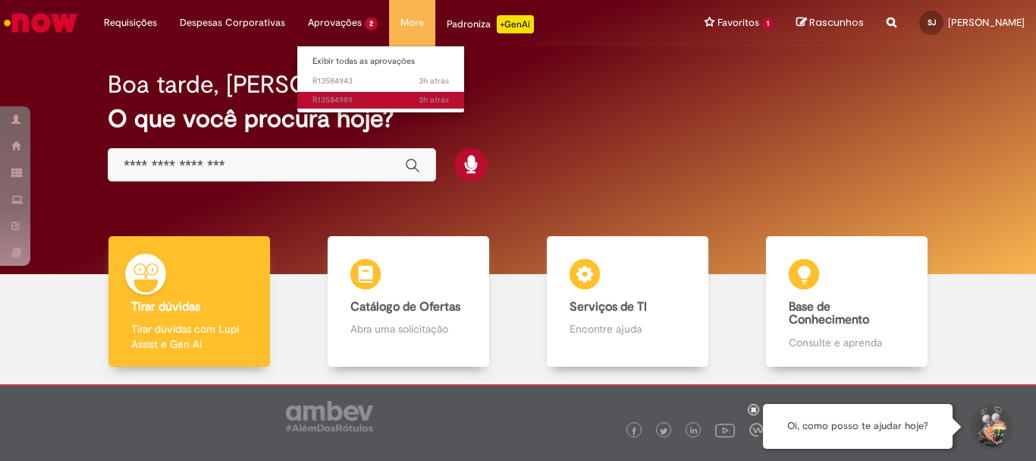 Image resolution: width=1036 pixels, height=461 pixels. Describe the element at coordinates (405, 307) in the screenshot. I see `b: Catálogo de Ofertas` at that location.